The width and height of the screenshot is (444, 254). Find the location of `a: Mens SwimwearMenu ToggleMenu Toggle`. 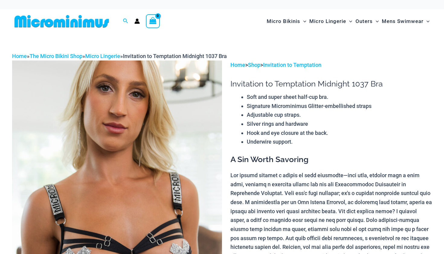

a: Mens SwimwearMenu ToggleMenu Toggle is located at coordinates (406, 21).